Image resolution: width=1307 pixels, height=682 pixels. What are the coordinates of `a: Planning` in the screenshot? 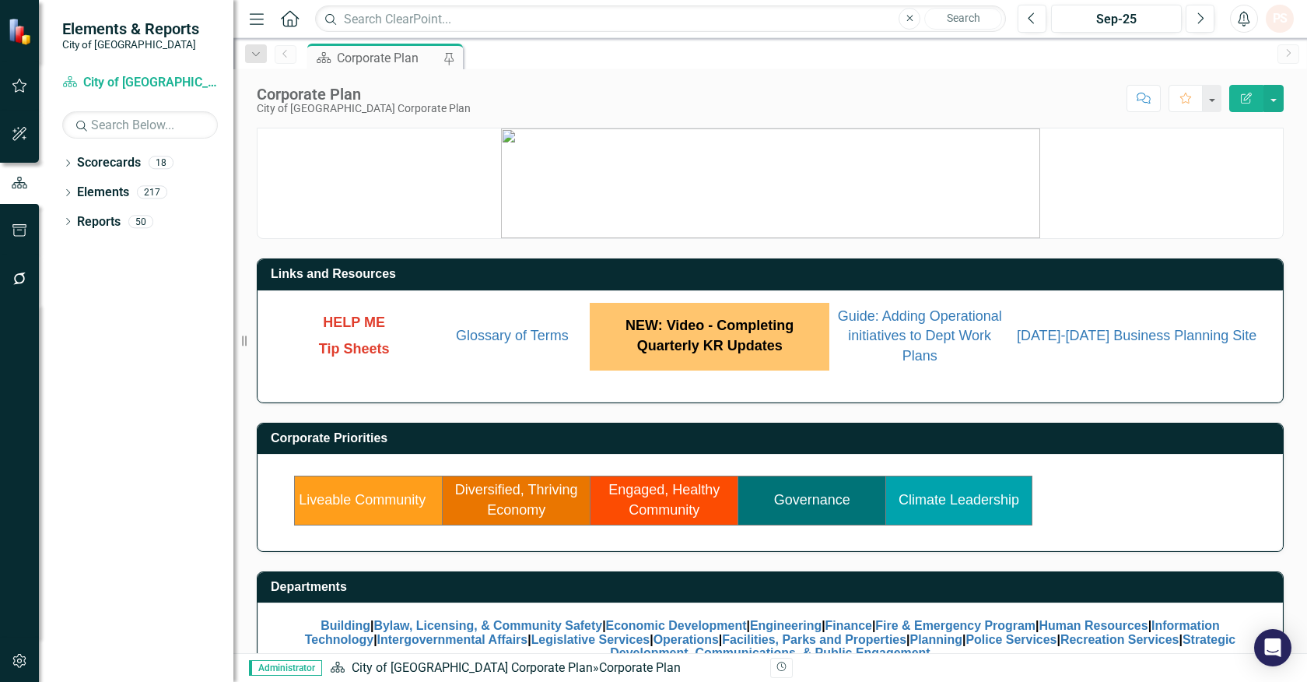 It's located at (936, 639).